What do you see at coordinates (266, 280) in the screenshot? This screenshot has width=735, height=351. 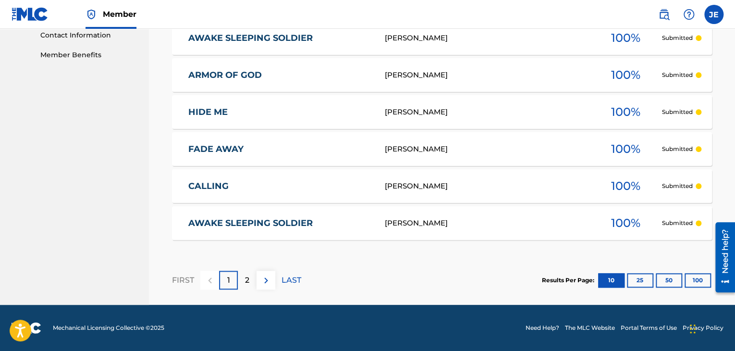 I see `img: right` at bounding box center [266, 280].